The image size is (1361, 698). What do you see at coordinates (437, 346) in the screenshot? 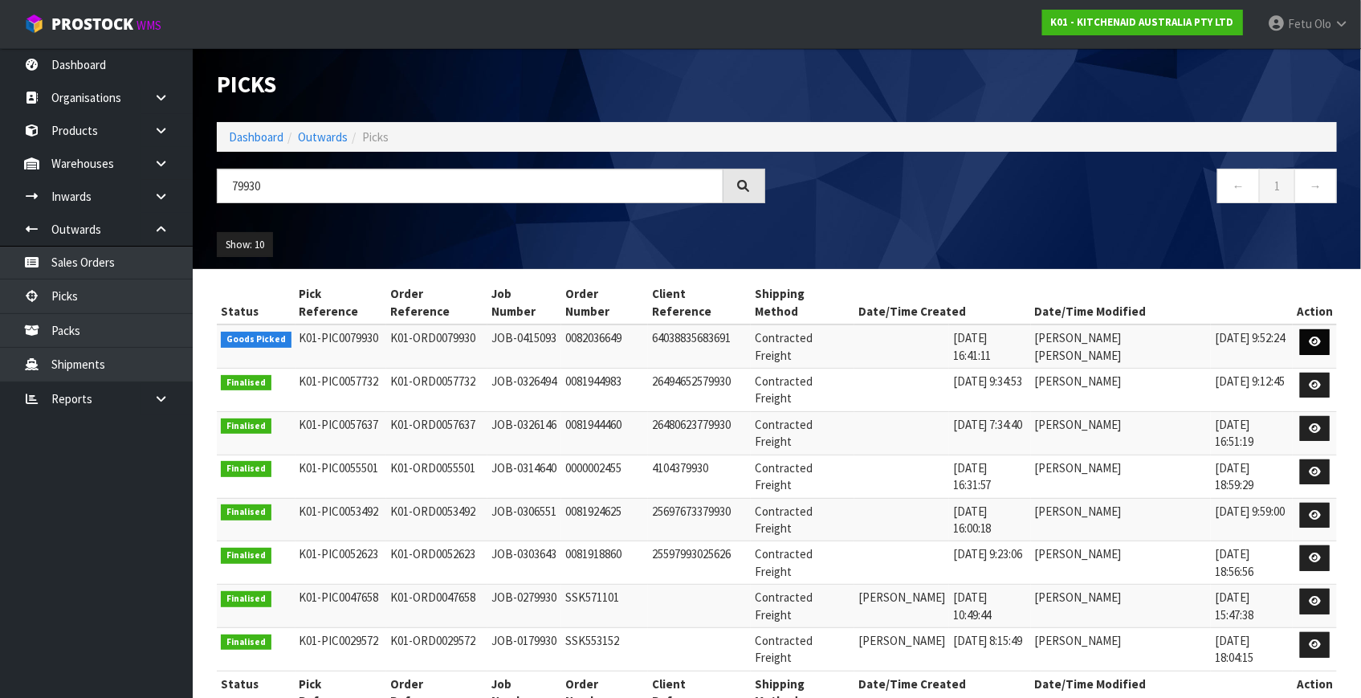
I see `td: K01-ORD0079930` at bounding box center [437, 346].